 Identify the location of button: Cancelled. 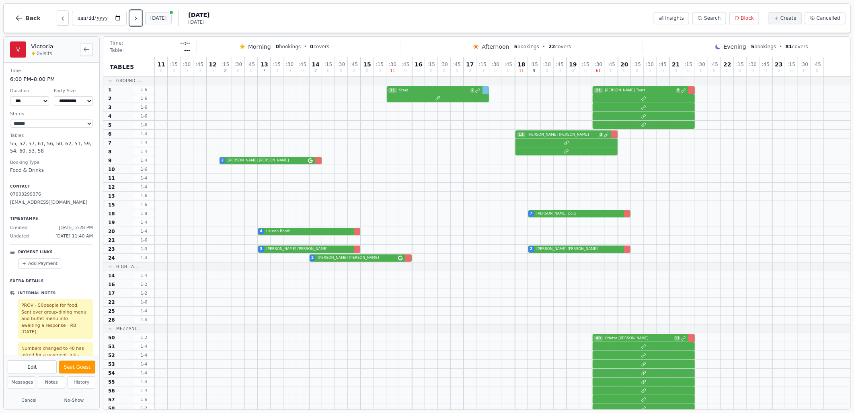
(825, 18).